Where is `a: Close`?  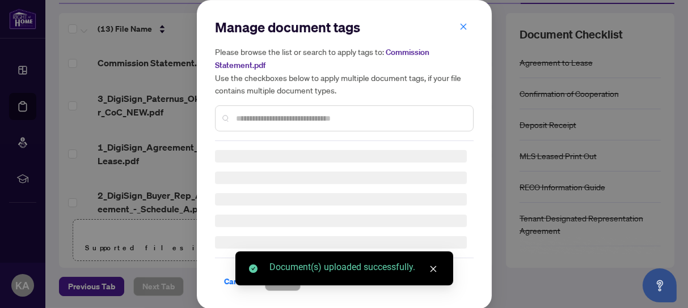
a: Close is located at coordinates (433, 269).